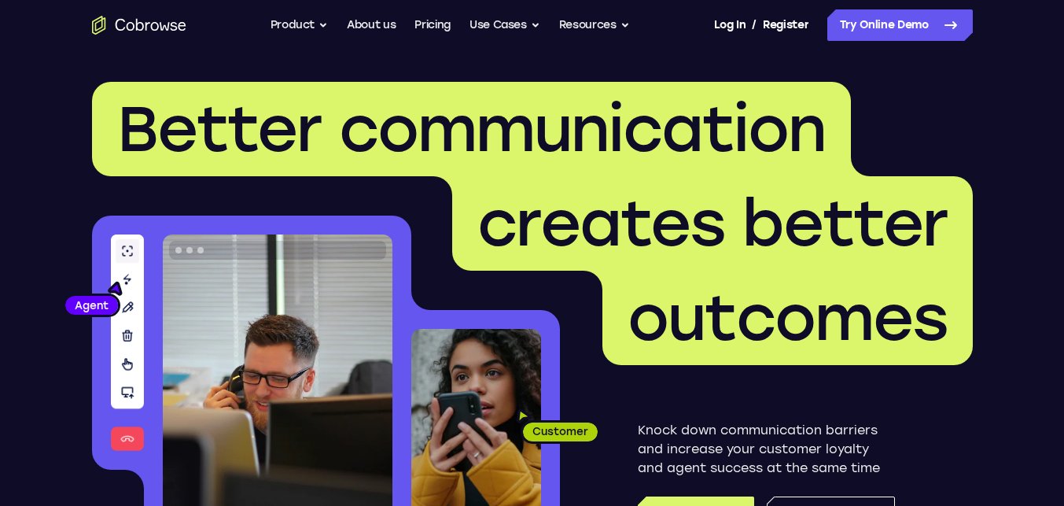 The image size is (1064, 506). I want to click on span: outcomes, so click(787, 318).